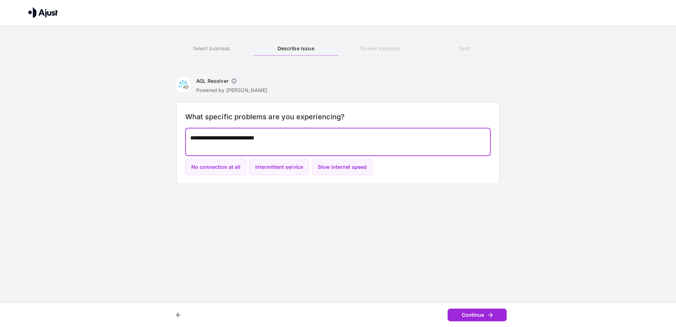 The image size is (676, 327). What do you see at coordinates (212, 48) in the screenshot?
I see `h6: Select business` at bounding box center [212, 48].